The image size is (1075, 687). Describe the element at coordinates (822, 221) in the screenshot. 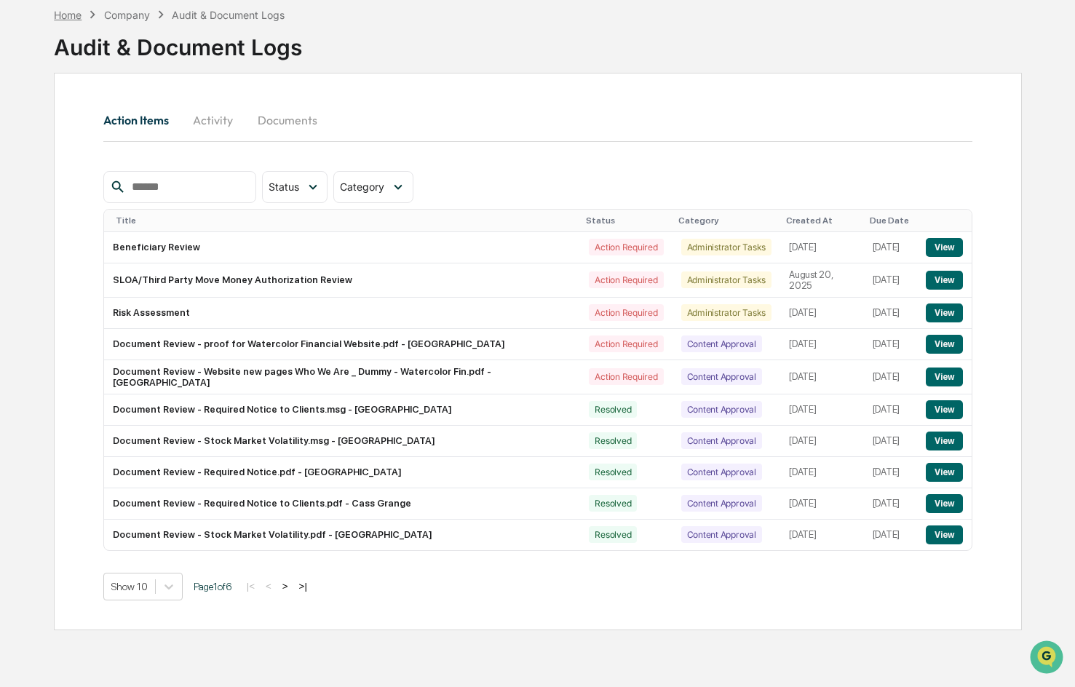

I see `div: Created At` at that location.